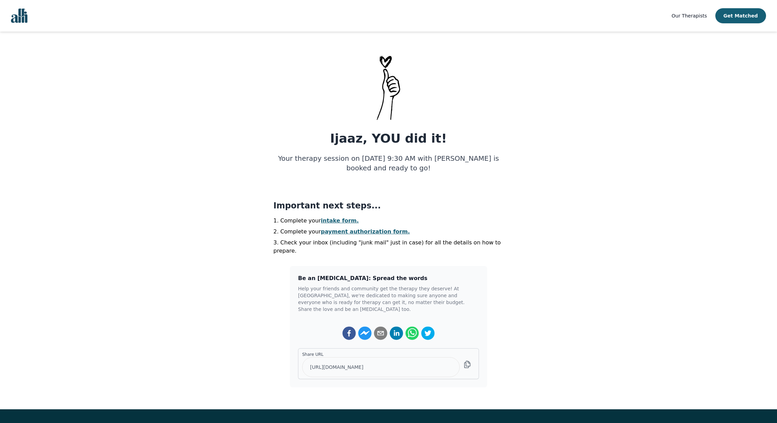 Image resolution: width=777 pixels, height=423 pixels. I want to click on button: email, so click(381, 333).